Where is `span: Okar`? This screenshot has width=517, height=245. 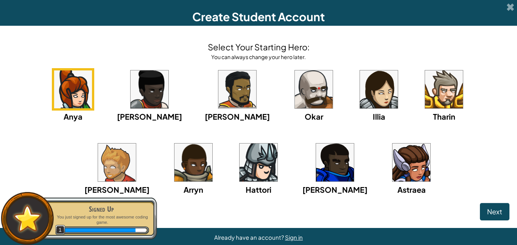
span: Okar is located at coordinates (314, 116).